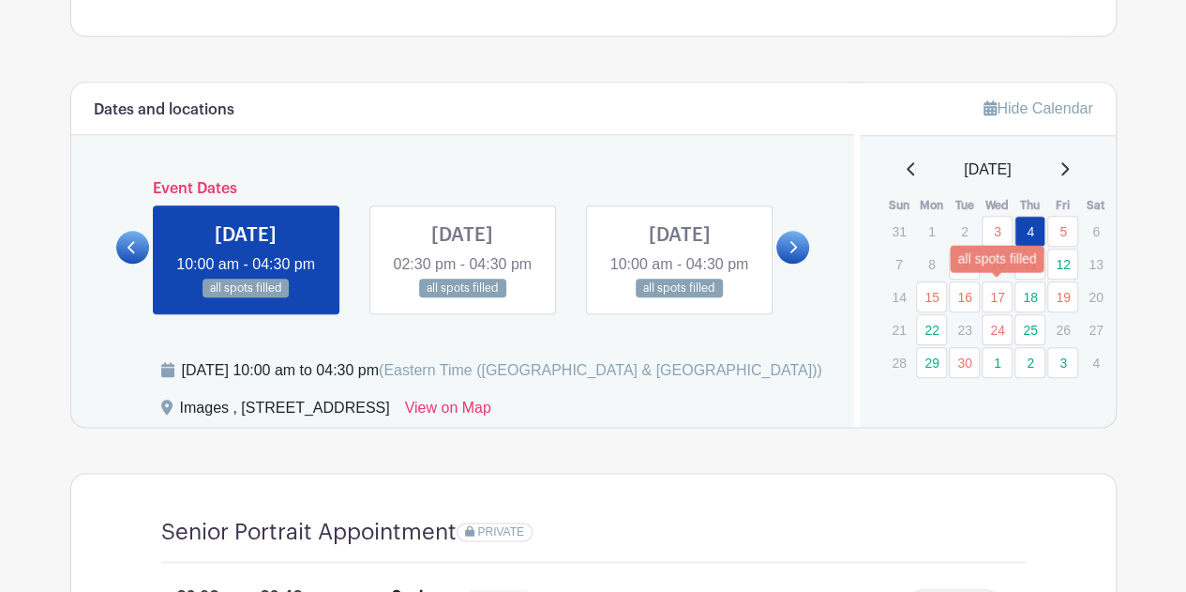 This screenshot has height=592, width=1186. Describe the element at coordinates (1030, 205) in the screenshot. I see `th: Thu` at that location.